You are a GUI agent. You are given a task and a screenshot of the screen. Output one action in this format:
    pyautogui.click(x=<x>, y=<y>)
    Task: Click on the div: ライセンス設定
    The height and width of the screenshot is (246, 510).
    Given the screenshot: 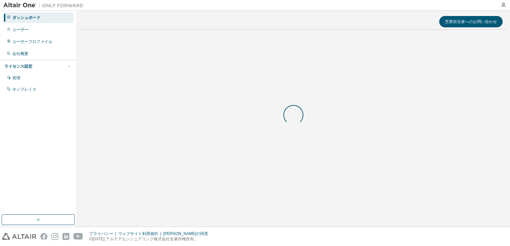 What is the action you would take?
    pyautogui.click(x=18, y=66)
    